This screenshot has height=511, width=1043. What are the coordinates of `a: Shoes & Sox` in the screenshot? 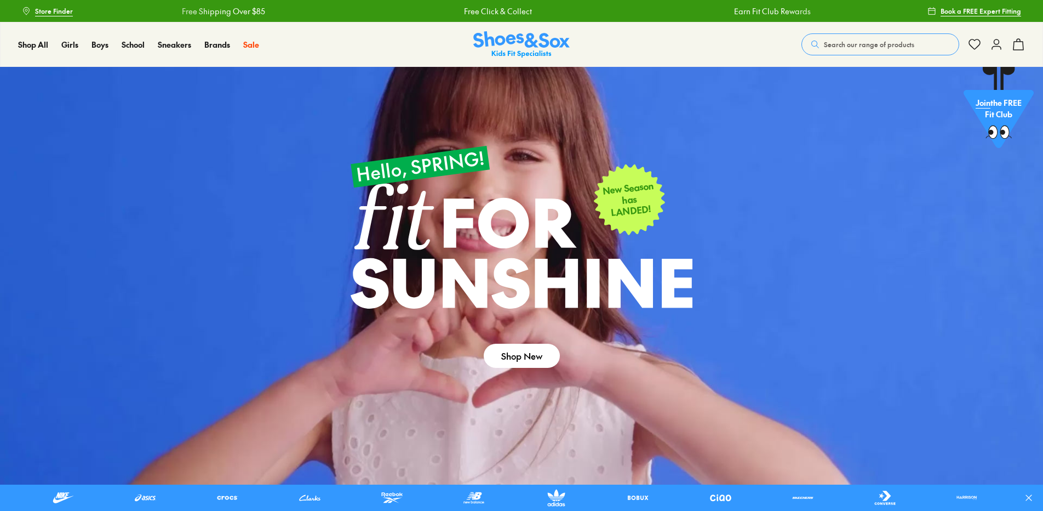 It's located at (521, 44).